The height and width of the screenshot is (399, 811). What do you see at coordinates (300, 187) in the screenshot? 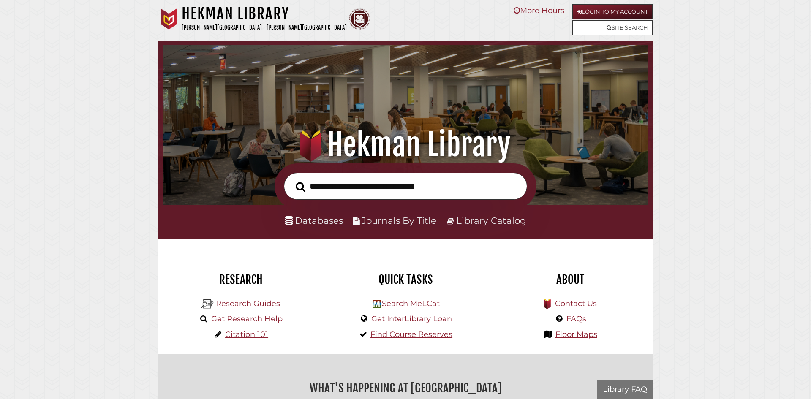
I see `i: Search` at bounding box center [300, 187].